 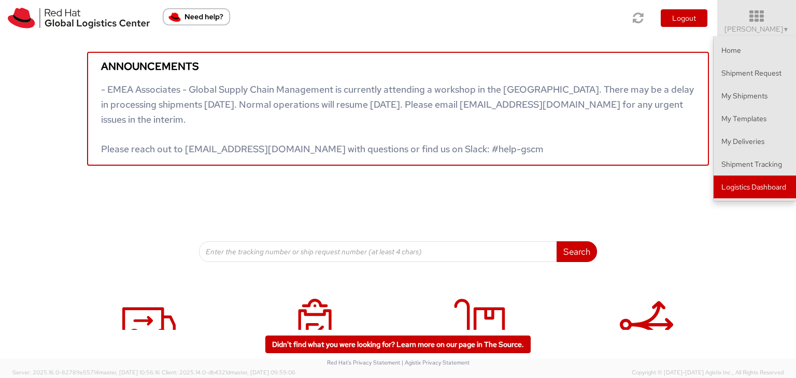 What do you see at coordinates (755, 73) in the screenshot?
I see `a: Shipment Request` at bounding box center [755, 73].